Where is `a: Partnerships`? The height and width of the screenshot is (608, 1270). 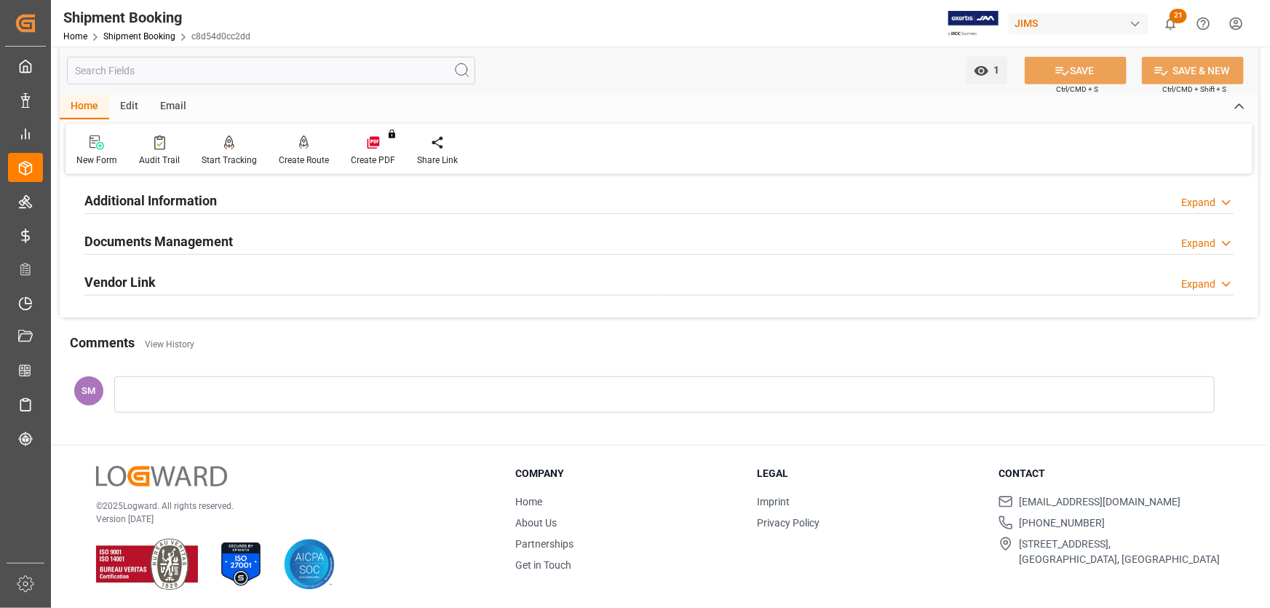
a: Partnerships is located at coordinates (544, 544).